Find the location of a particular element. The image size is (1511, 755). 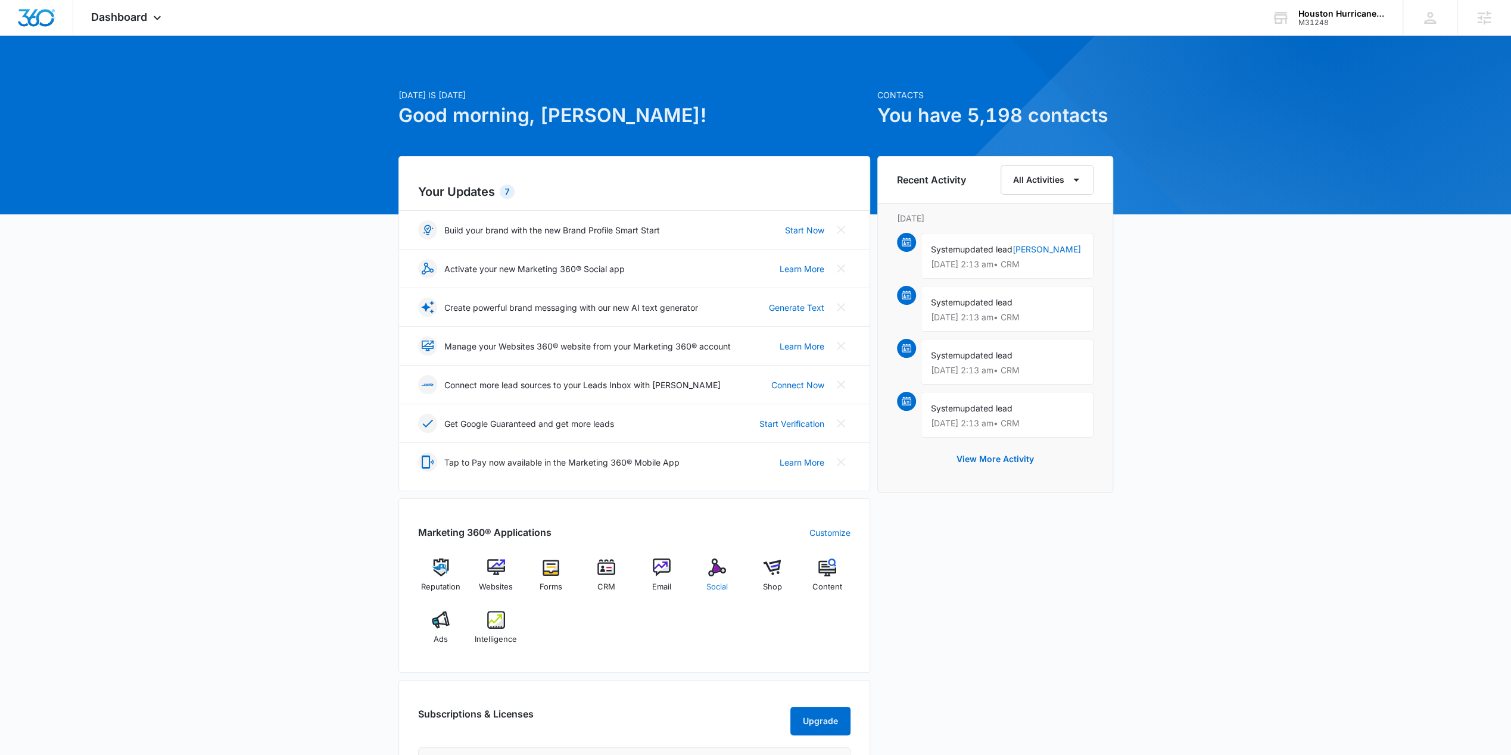

a: Shop is located at coordinates (772, 580).